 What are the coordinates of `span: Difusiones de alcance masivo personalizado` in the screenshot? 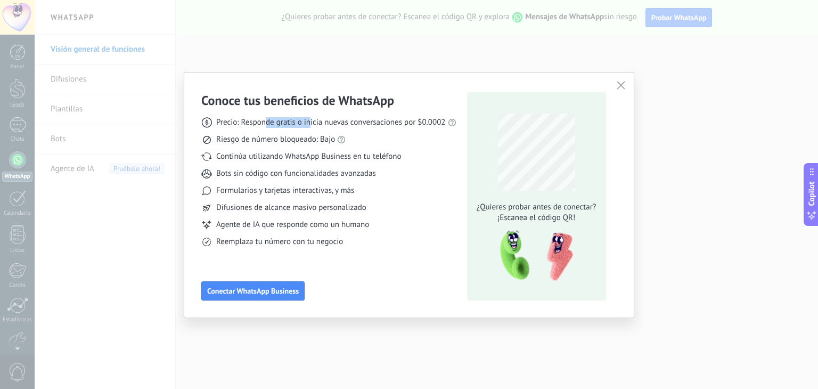 It's located at (291, 208).